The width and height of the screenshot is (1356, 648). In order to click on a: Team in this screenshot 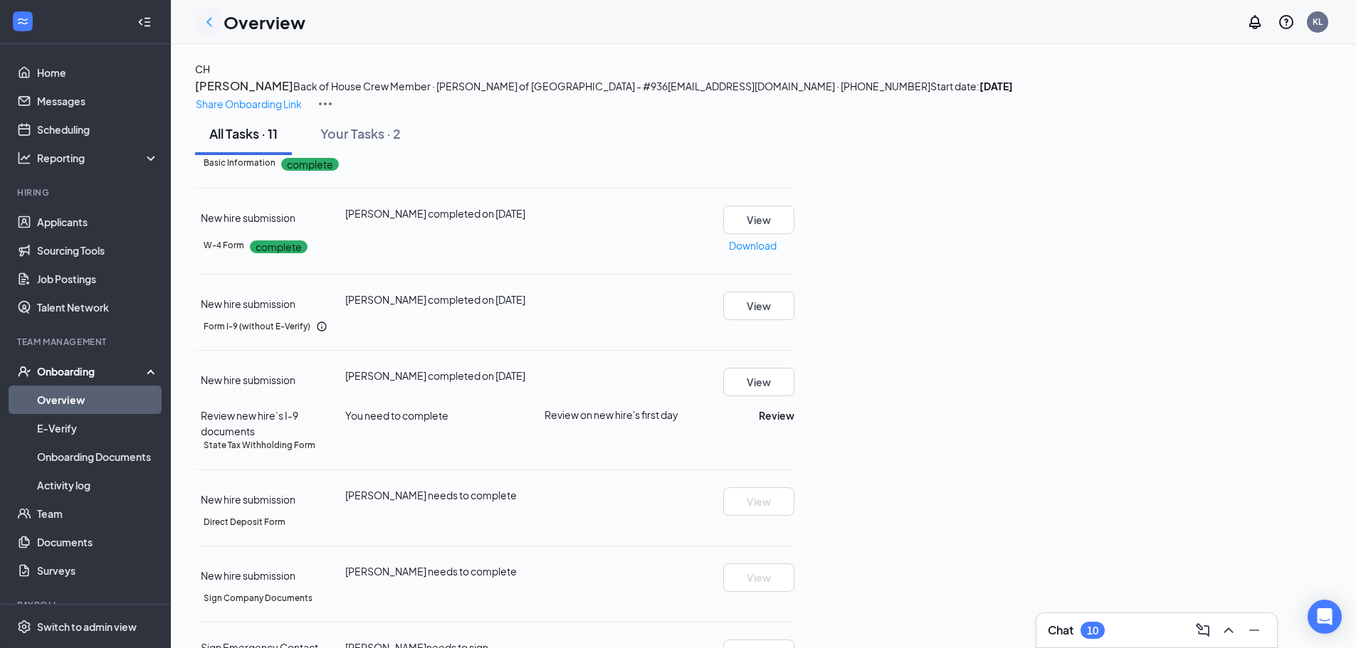, I will do `click(98, 514)`.